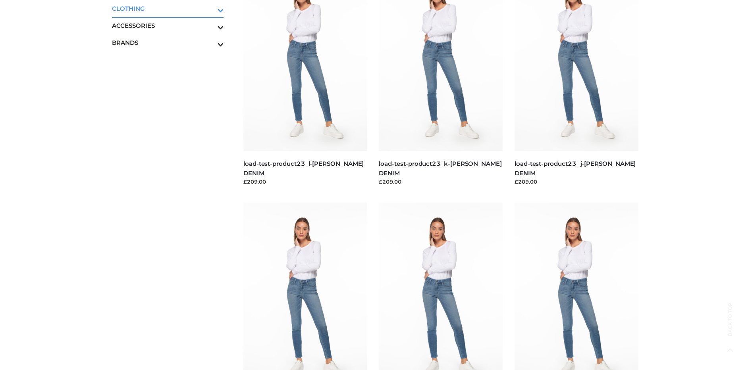 Image resolution: width=750 pixels, height=370 pixels. I want to click on span: Back to top, so click(730, 327).